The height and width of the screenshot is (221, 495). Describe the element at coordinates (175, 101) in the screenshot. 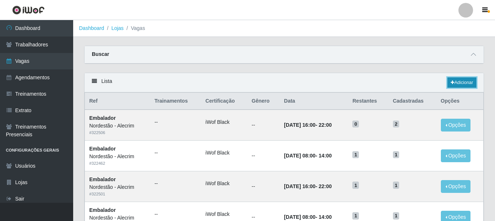

I see `th: Trainamentos` at that location.